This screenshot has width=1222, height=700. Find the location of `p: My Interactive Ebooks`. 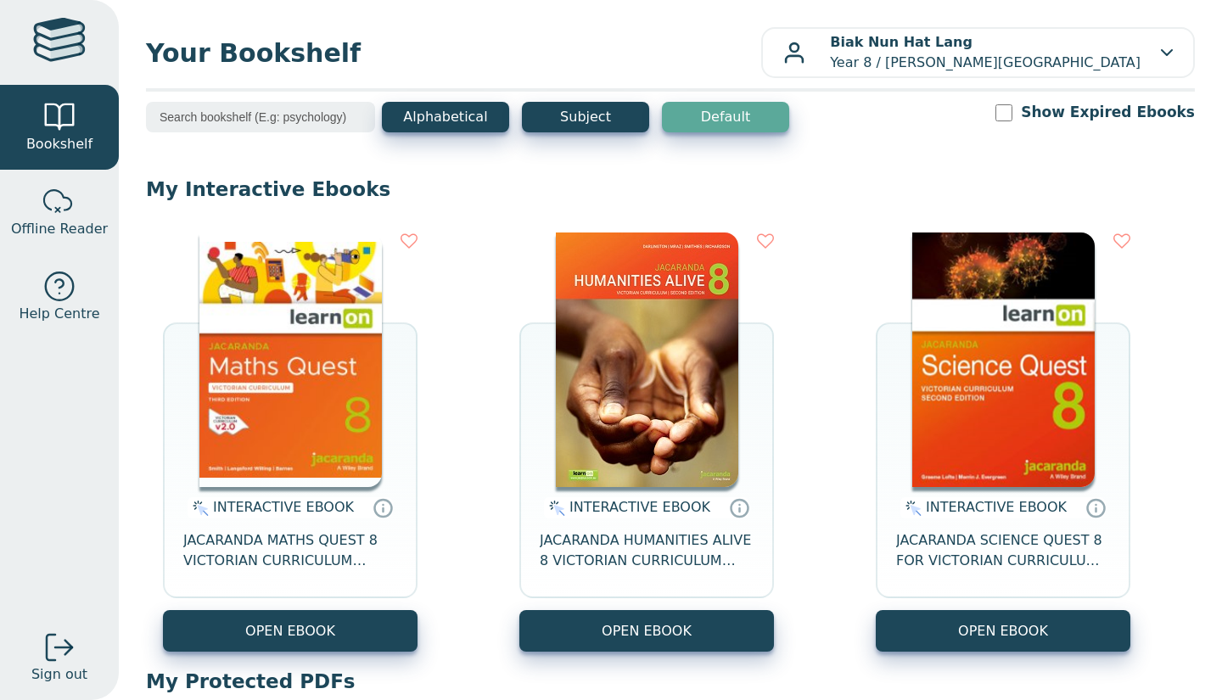

p: My Interactive Ebooks is located at coordinates (671, 189).